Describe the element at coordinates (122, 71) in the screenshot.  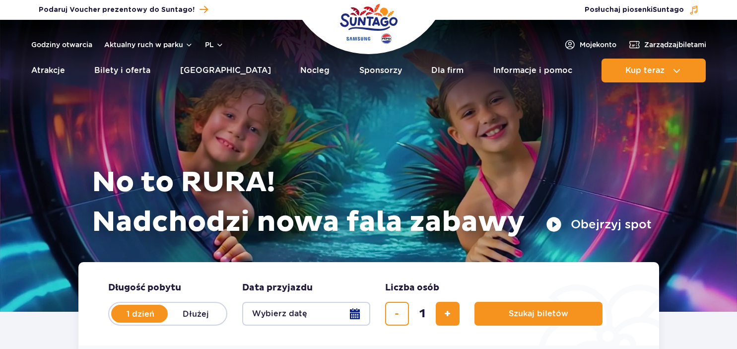
I see `a: Bilety i oferta` at that location.